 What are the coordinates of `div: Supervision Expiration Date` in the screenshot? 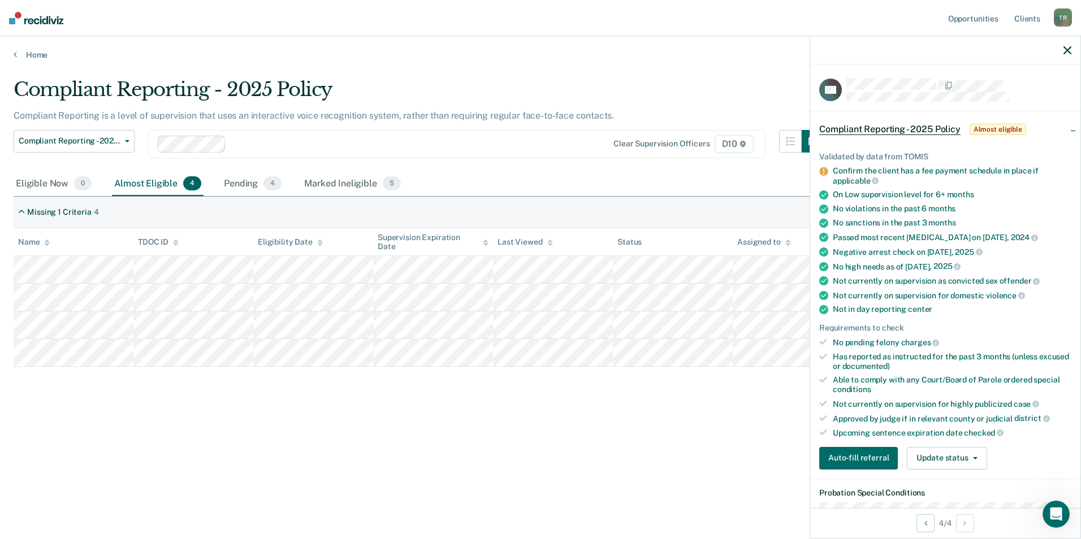 It's located at (433, 242).